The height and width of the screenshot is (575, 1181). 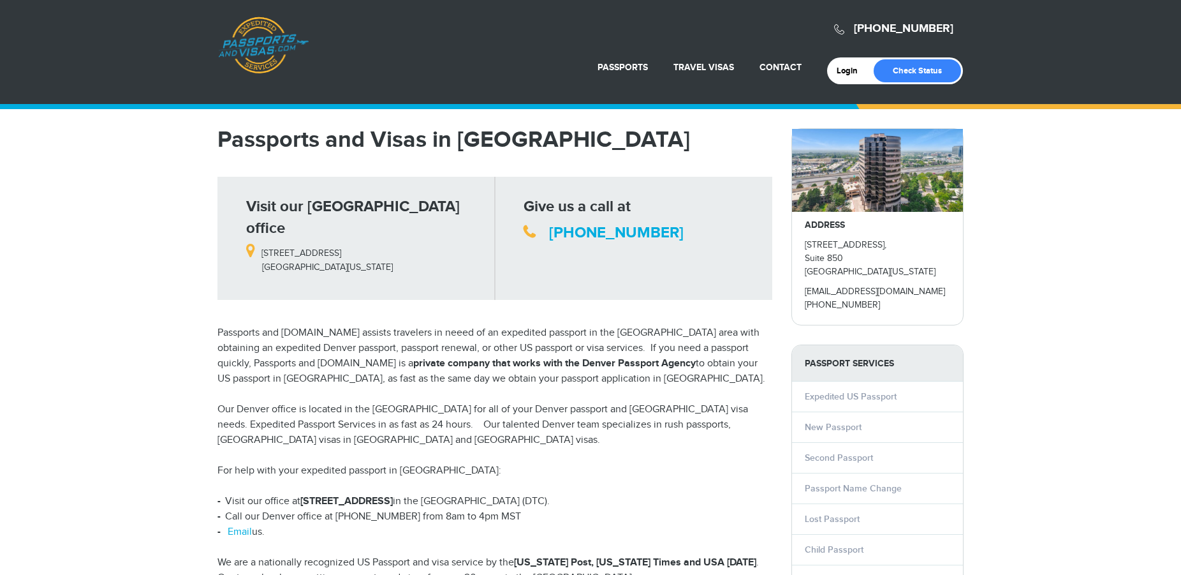 What do you see at coordinates (554, 363) in the screenshot?
I see `strong: private company that works with the Denver Passport Agency` at bounding box center [554, 363].